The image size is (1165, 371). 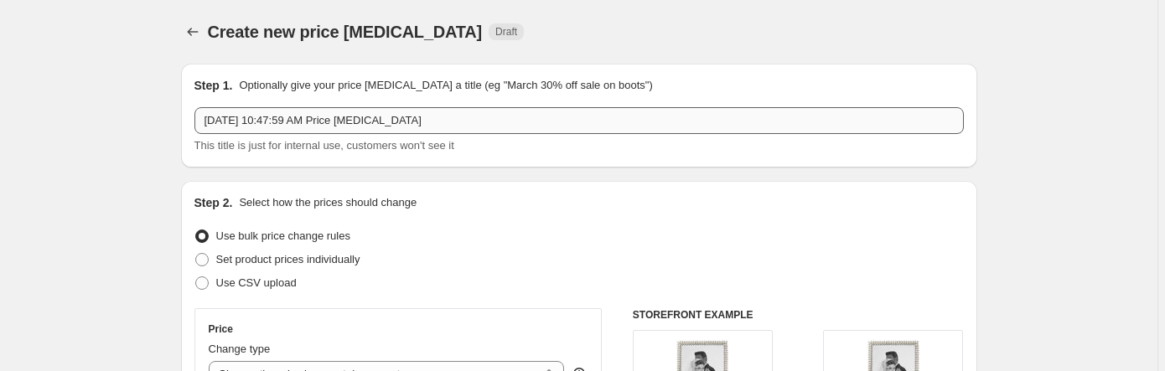 I want to click on span: Draft, so click(x=506, y=32).